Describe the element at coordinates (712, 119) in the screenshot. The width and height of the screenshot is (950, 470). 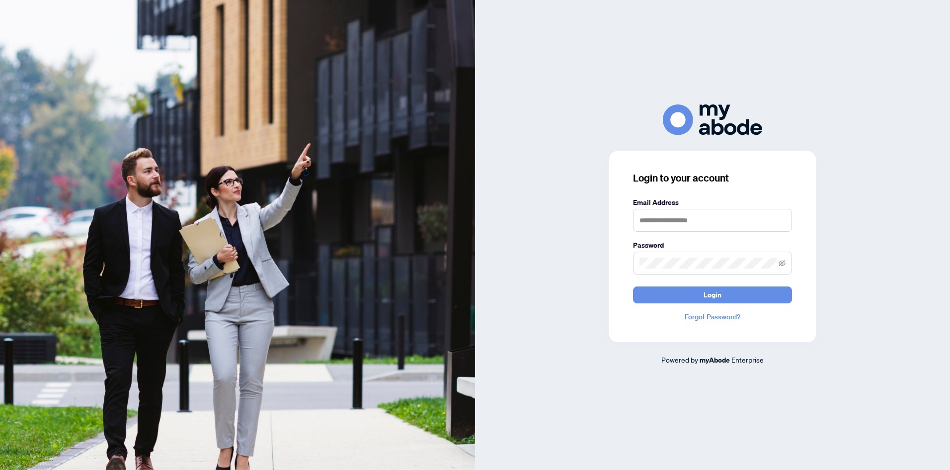
I see `img: ma-logo` at that location.